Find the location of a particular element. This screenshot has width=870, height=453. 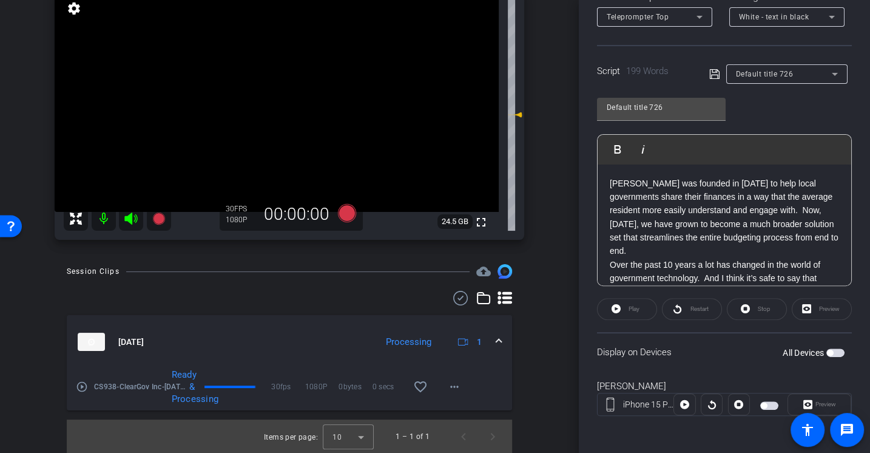

span: 1080P is located at coordinates (322, 386).